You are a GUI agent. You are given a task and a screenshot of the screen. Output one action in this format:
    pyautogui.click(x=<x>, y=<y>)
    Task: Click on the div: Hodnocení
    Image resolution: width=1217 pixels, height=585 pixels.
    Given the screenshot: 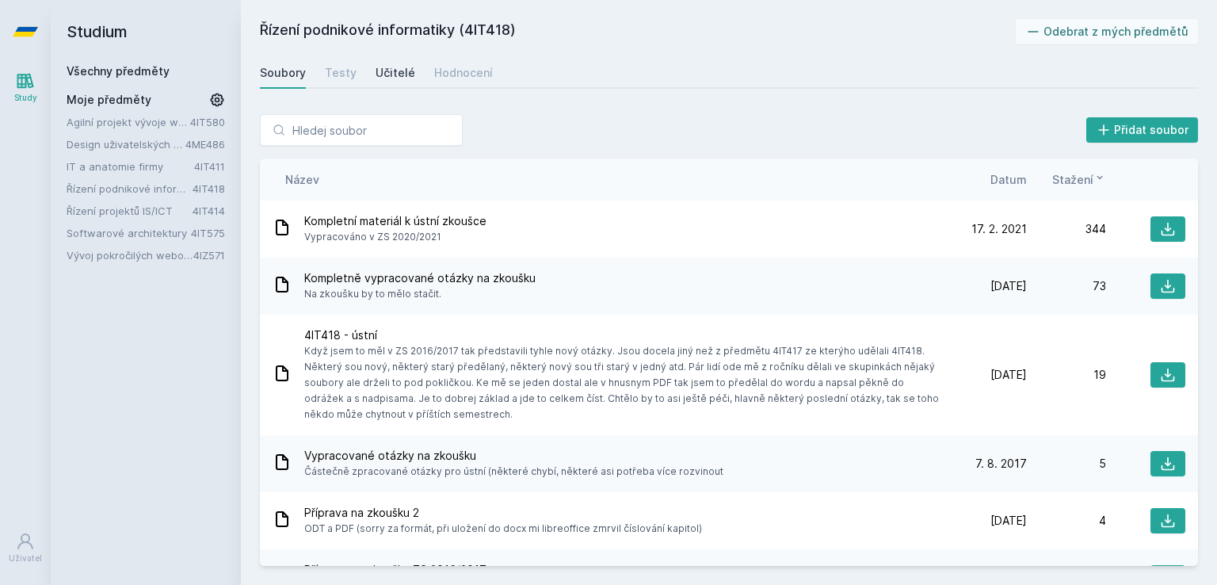 What is the action you would take?
    pyautogui.click(x=464, y=73)
    